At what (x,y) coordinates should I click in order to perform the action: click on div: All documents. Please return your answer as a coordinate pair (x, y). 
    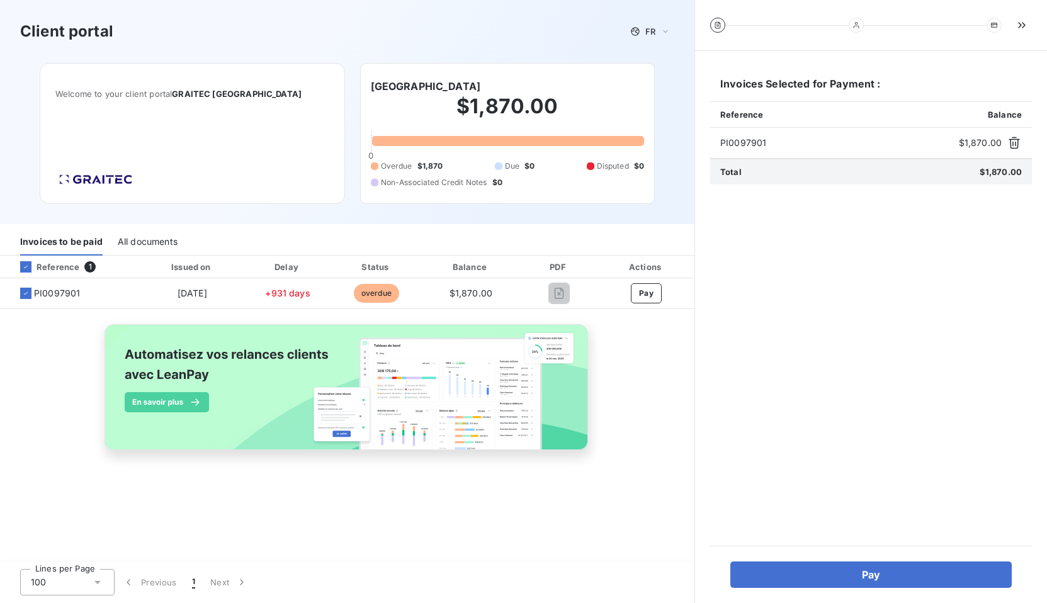
    Looking at the image, I should click on (147, 242).